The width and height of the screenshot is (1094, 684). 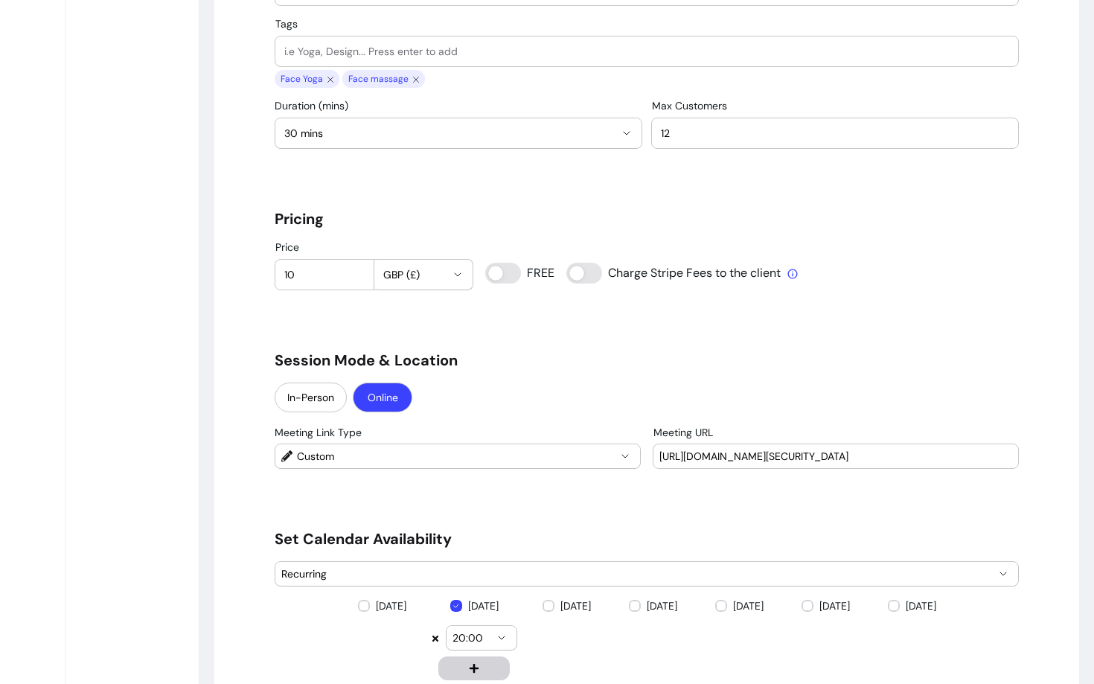 What do you see at coordinates (458, 456) in the screenshot?
I see `button: Custom` at bounding box center [458, 456].